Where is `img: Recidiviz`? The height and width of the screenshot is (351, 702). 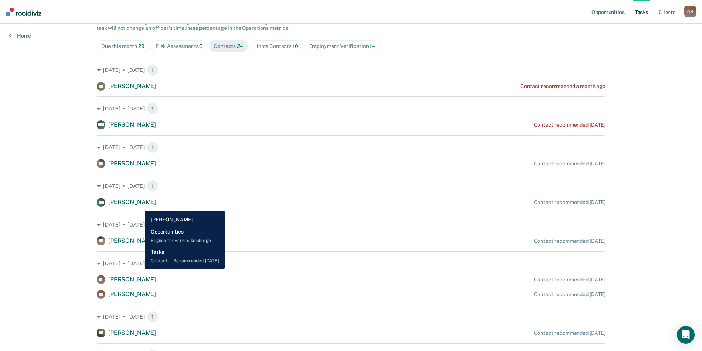 img: Recidiviz is located at coordinates (24, 12).